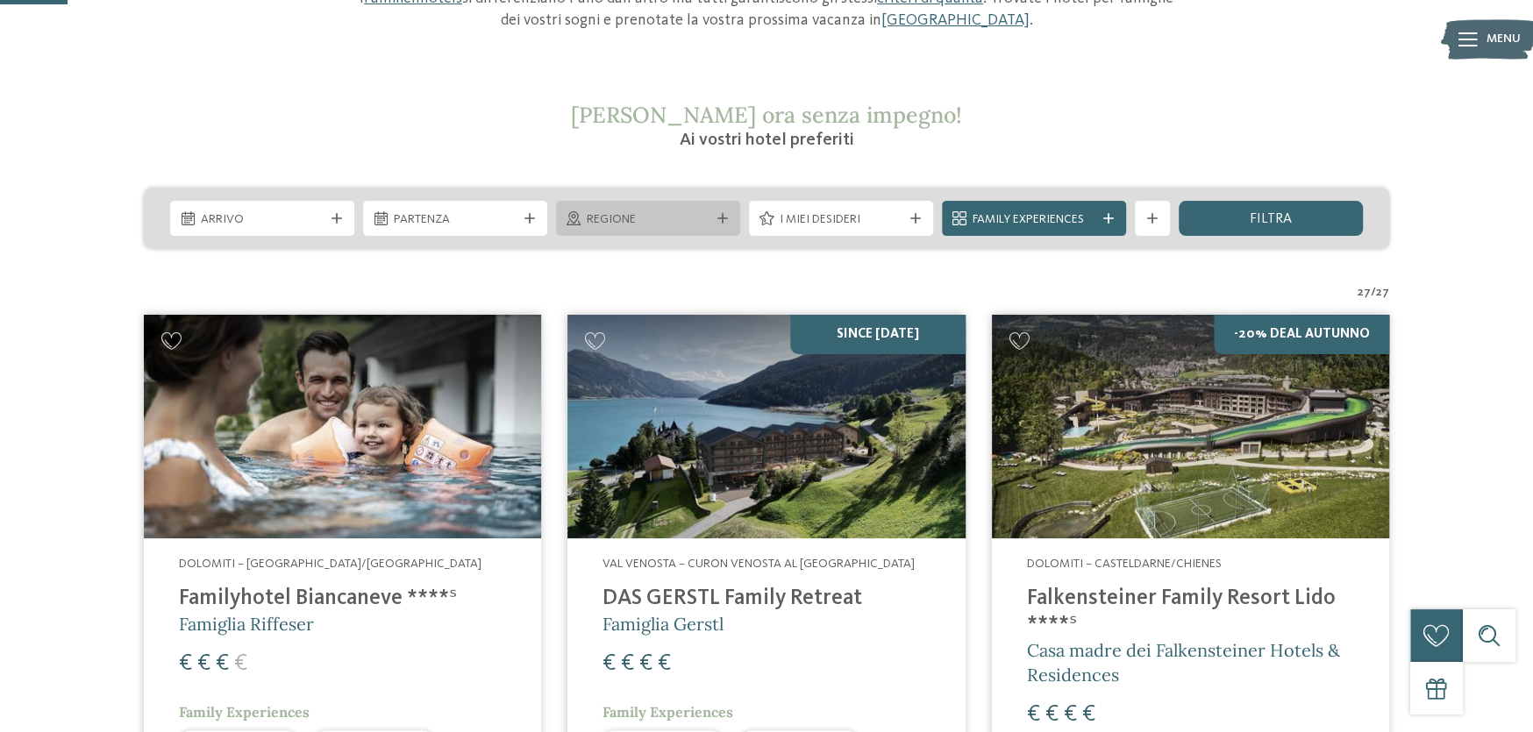 The width and height of the screenshot is (1533, 732). Describe the element at coordinates (841, 220) in the screenshot. I see `span: I miei desideri` at that location.